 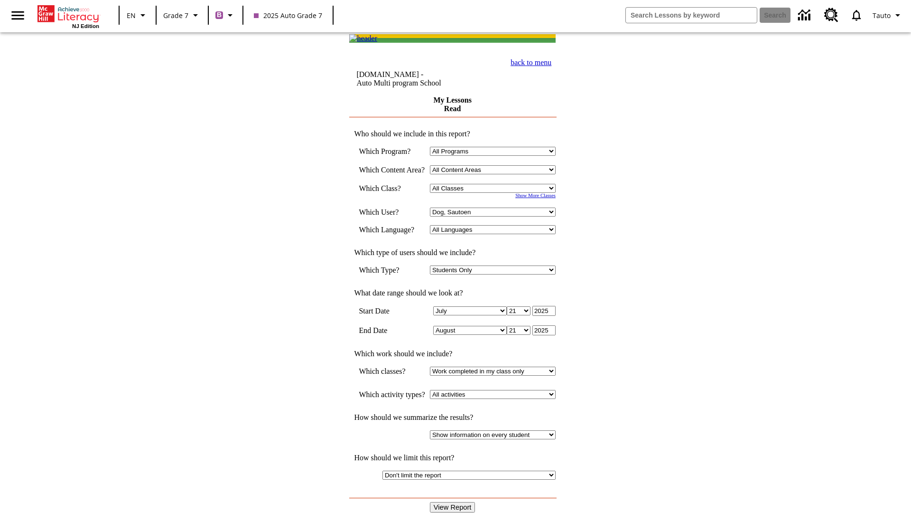 What do you see at coordinates (182, 15) in the screenshot?
I see `button: Grade: Grade 7, Select a grade` at bounding box center [182, 15].